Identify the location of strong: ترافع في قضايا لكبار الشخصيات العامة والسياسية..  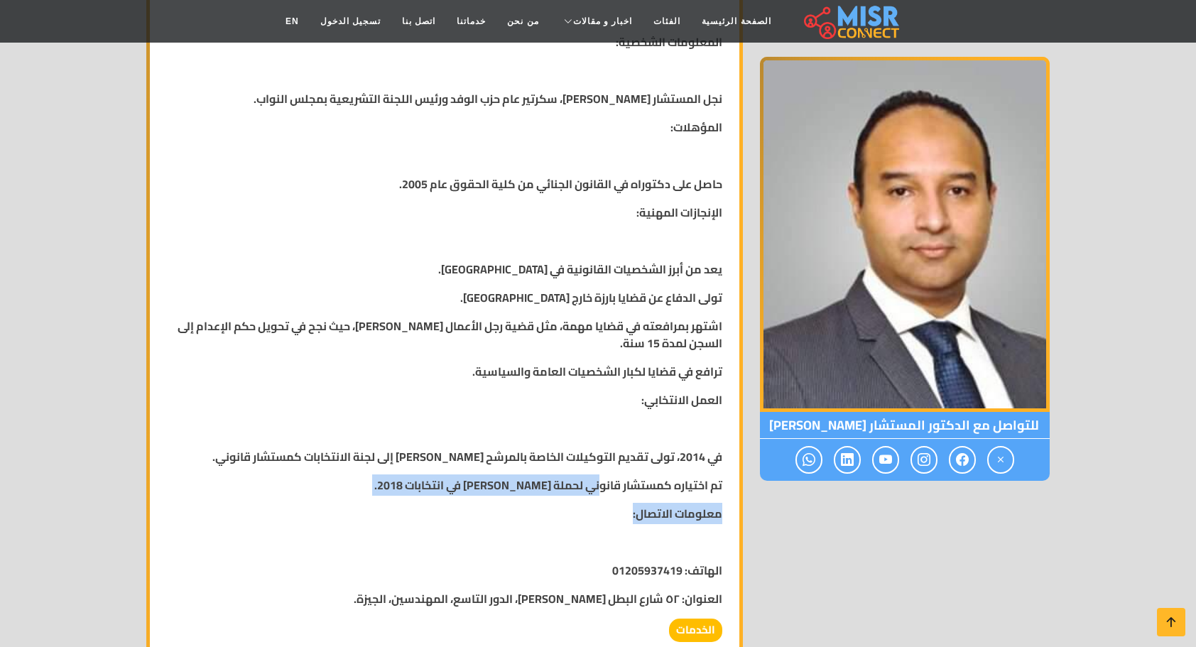
(597, 371).